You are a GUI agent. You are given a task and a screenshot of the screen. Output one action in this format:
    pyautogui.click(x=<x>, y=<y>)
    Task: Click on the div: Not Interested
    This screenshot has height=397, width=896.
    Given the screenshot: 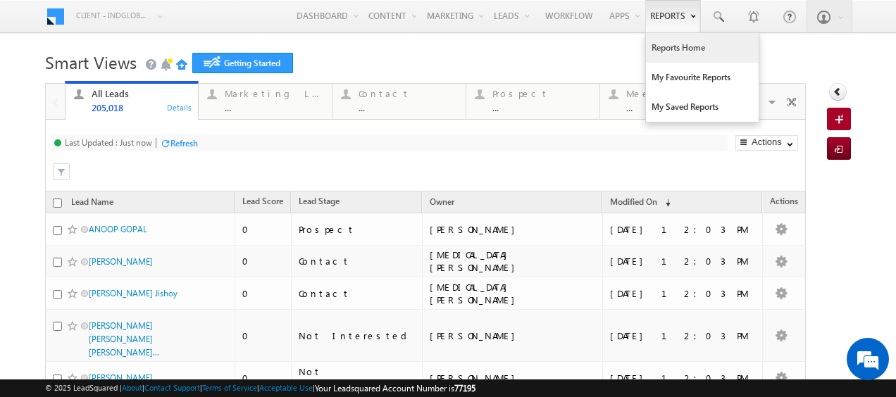 What is the action you would take?
    pyautogui.click(x=357, y=336)
    